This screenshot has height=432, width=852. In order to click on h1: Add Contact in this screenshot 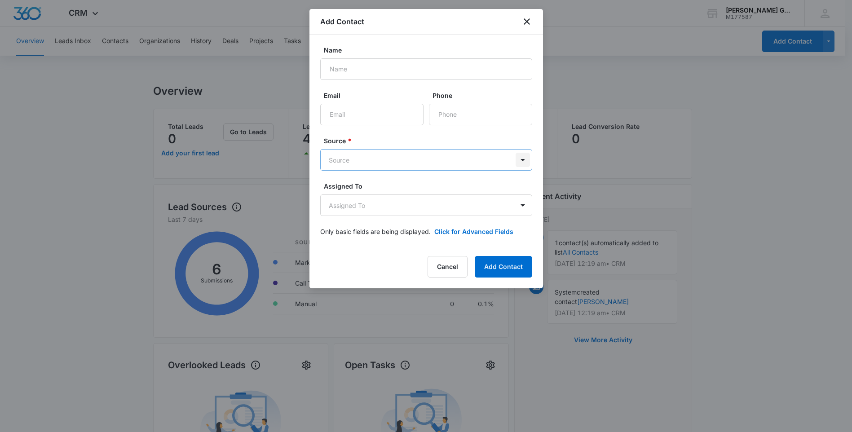, I will do `click(342, 22)`.